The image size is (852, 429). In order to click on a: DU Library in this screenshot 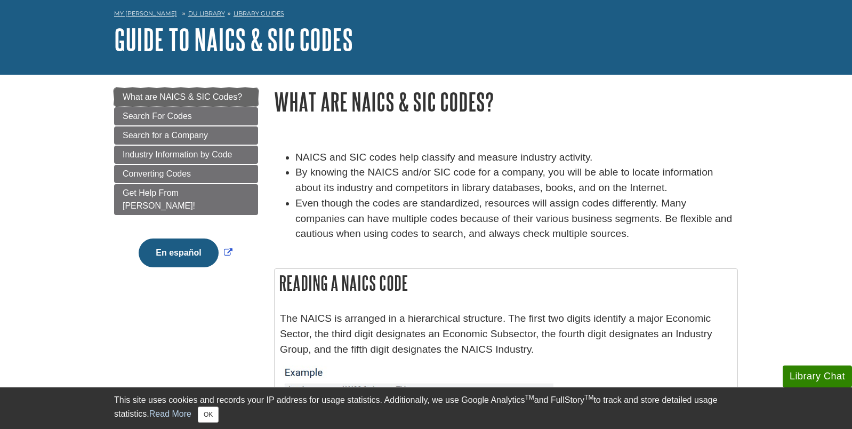, I will do `click(206, 13)`.